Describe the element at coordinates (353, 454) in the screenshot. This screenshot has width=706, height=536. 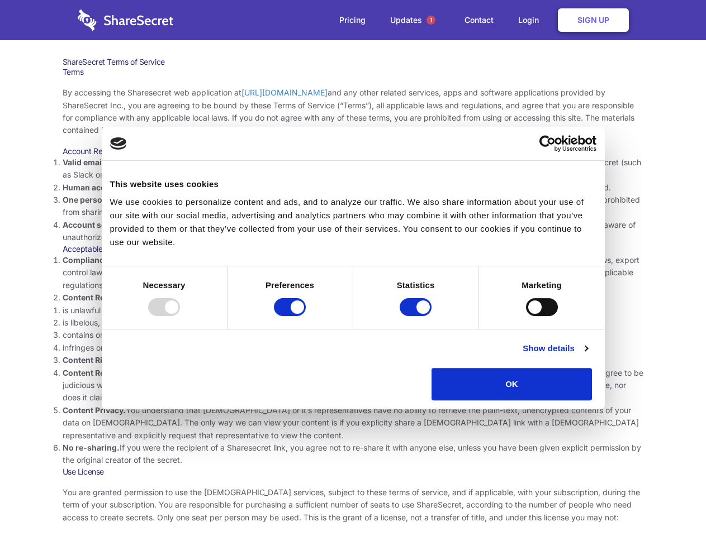
I see `li: If you were the recipient of a Sharesecret link, you agree not to re-share it with anyone else, u...` at that location.